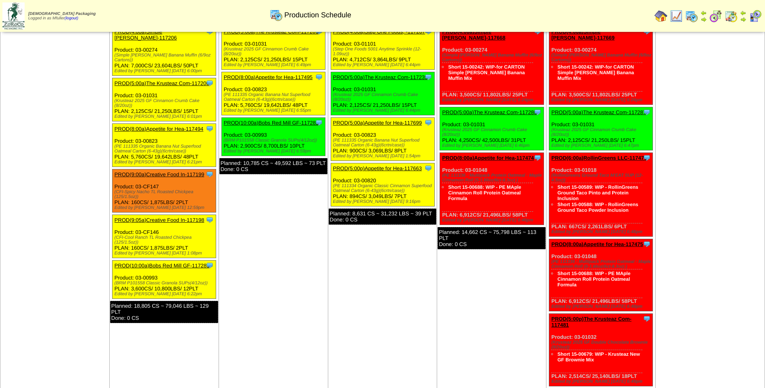 This screenshot has width=765, height=388. Describe the element at coordinates (380, 77) in the screenshot. I see `a: PROD(5:00a)The Krusteaz Com-117235` at that location.